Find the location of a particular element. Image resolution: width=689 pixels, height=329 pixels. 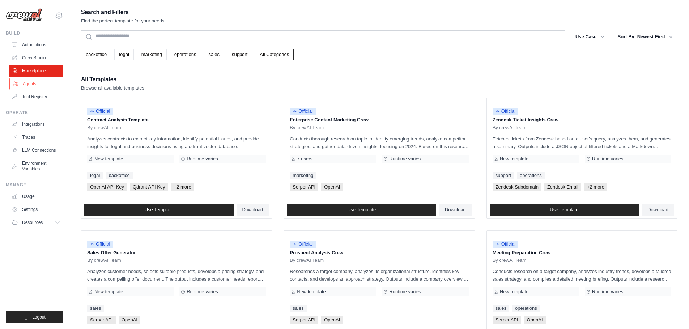

p: Zendesk Ticket Insights Crew is located at coordinates (582, 120).